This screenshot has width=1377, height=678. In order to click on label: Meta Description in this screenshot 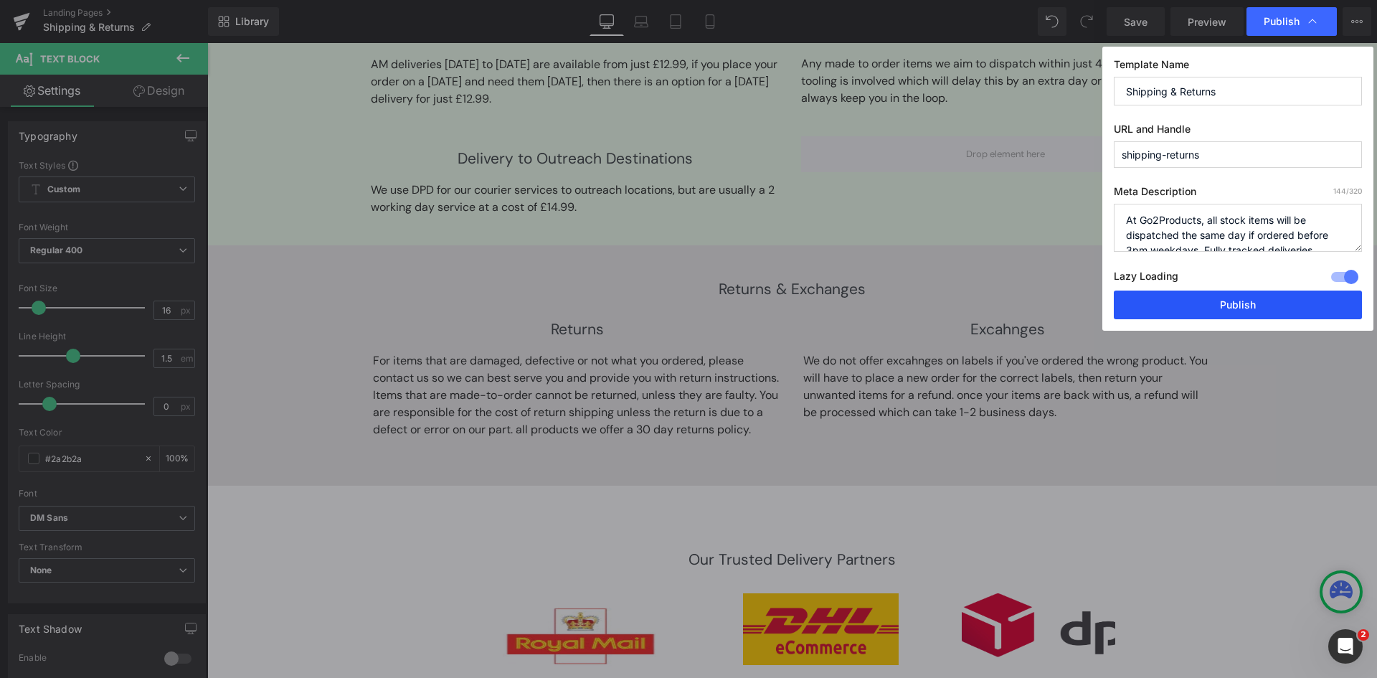, I will do `click(1238, 194)`.